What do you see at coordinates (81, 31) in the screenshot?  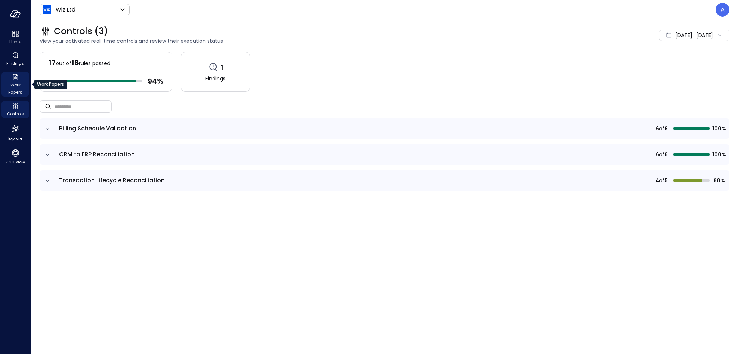 I see `span: Controls (3)` at bounding box center [81, 31].